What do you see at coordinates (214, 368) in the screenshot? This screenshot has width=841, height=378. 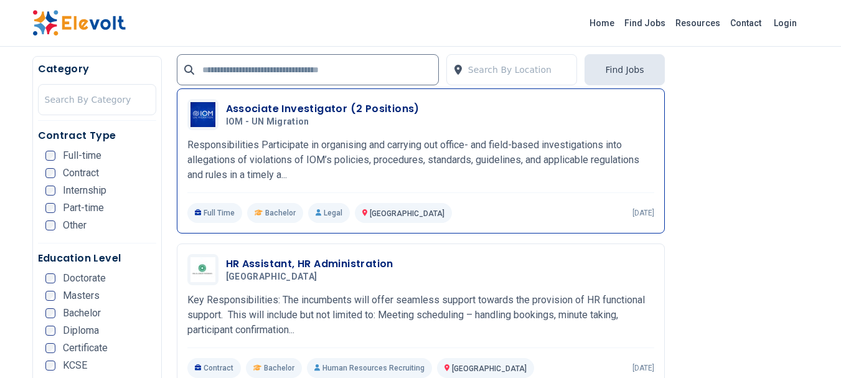 I see `p: Contract` at bounding box center [214, 368].